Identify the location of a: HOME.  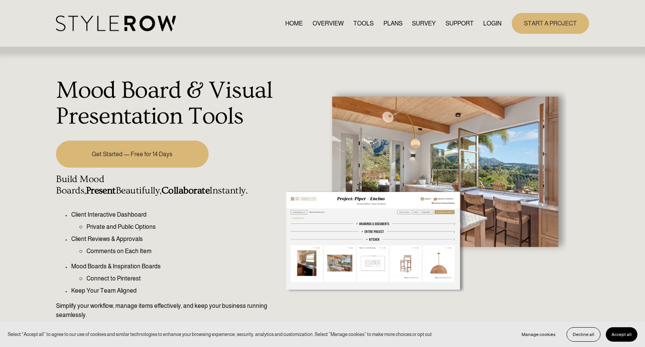
(294, 23).